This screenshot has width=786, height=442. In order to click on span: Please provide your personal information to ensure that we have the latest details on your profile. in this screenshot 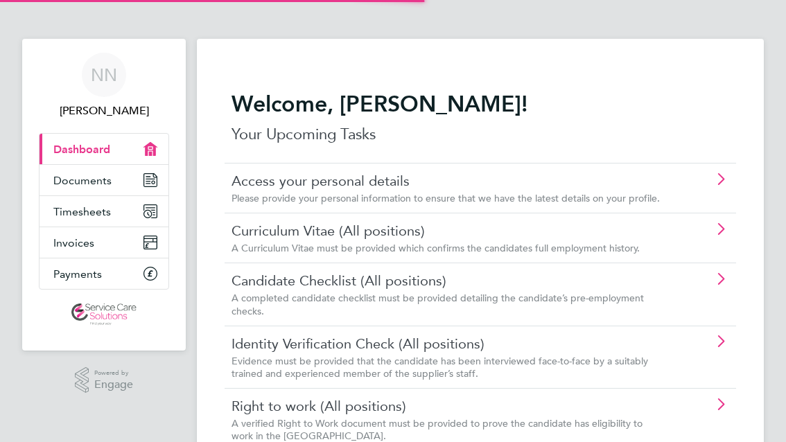, I will do `click(446, 198)`.